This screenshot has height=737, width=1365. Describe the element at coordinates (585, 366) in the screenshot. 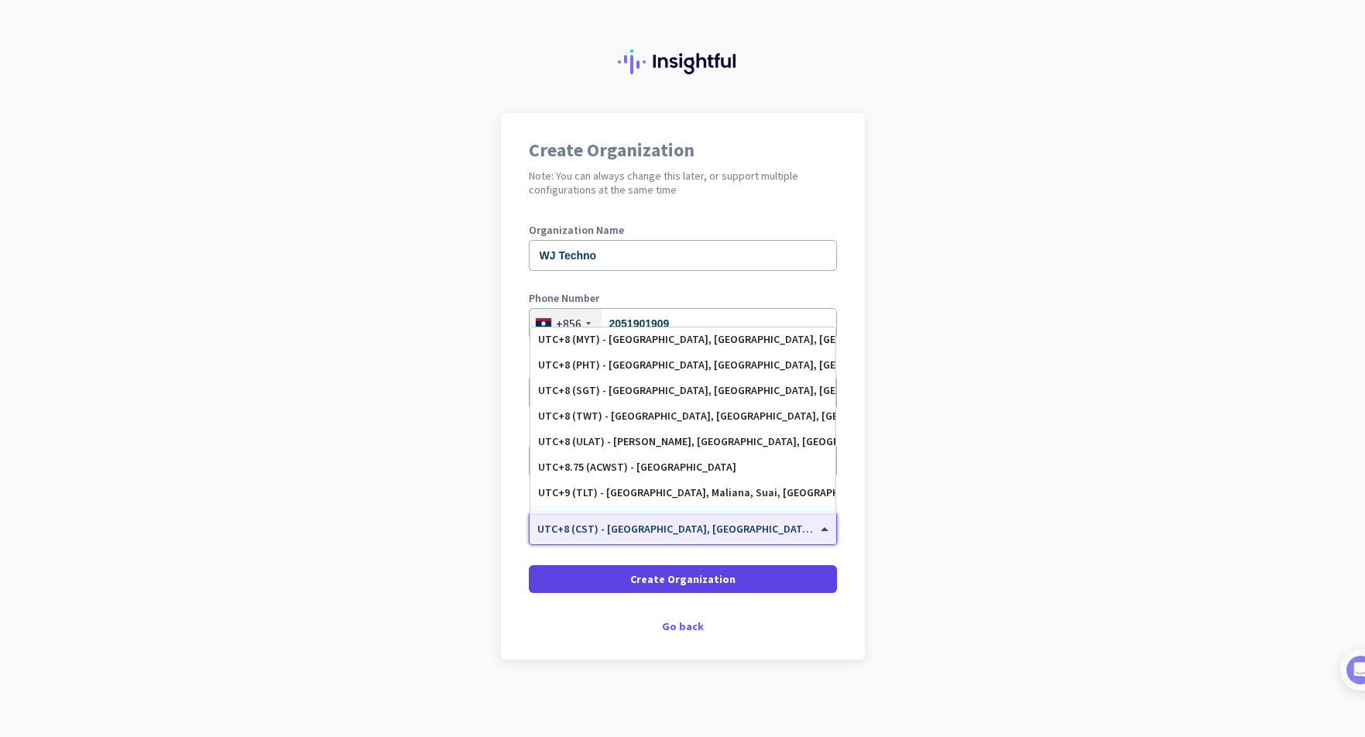

I see `label: Organization language` at that location.